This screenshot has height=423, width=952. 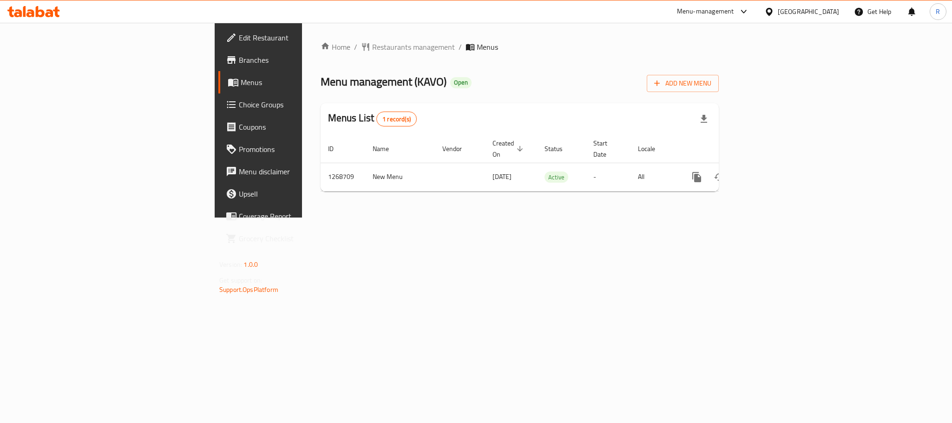 What do you see at coordinates (302, 238) in the screenshot?
I see `span: Grocery Checklist` at bounding box center [302, 238].